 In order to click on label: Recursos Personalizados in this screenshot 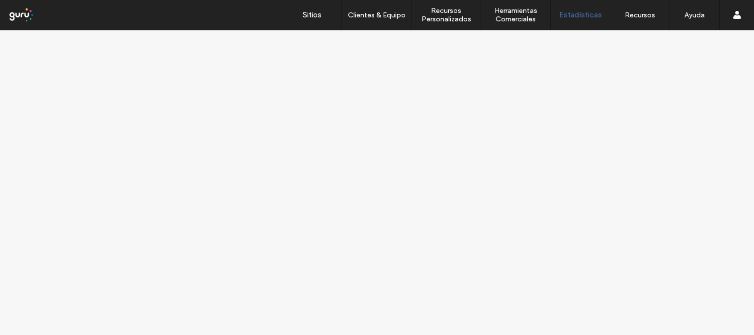, I will do `click(446, 15)`.